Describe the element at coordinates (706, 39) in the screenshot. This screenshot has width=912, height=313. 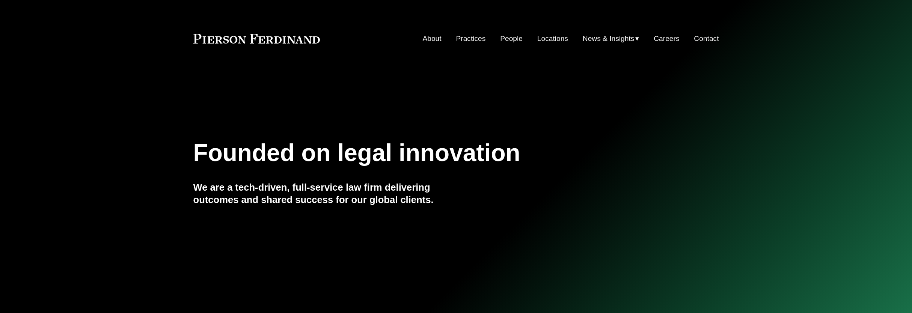
I see `a: Contact` at that location.